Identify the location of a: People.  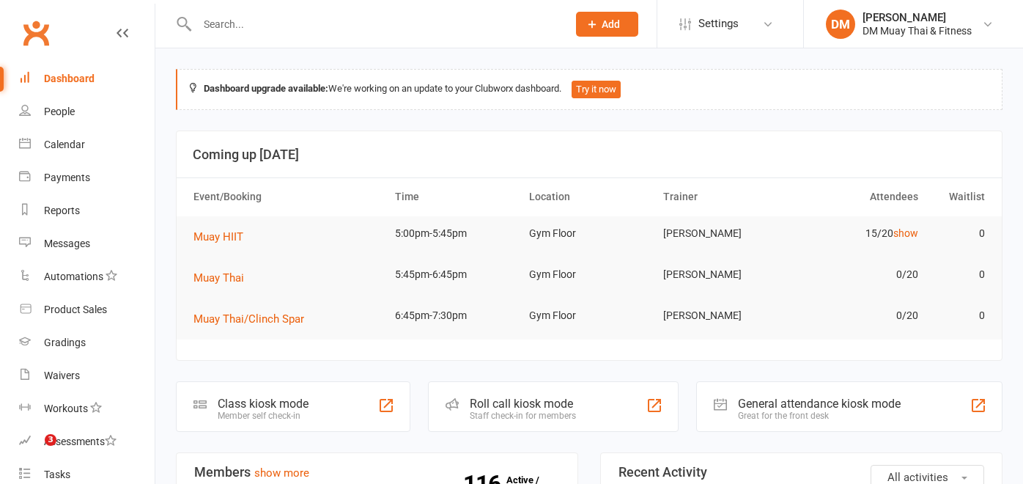
(86, 111).